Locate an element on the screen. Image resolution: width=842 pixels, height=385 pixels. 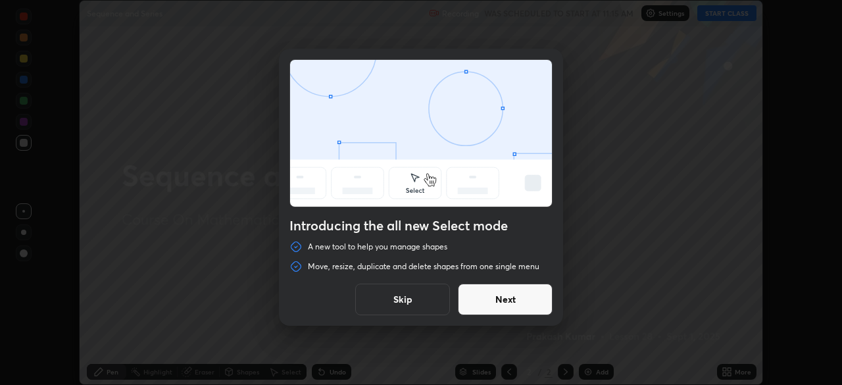
button: Skip is located at coordinates (403, 299).